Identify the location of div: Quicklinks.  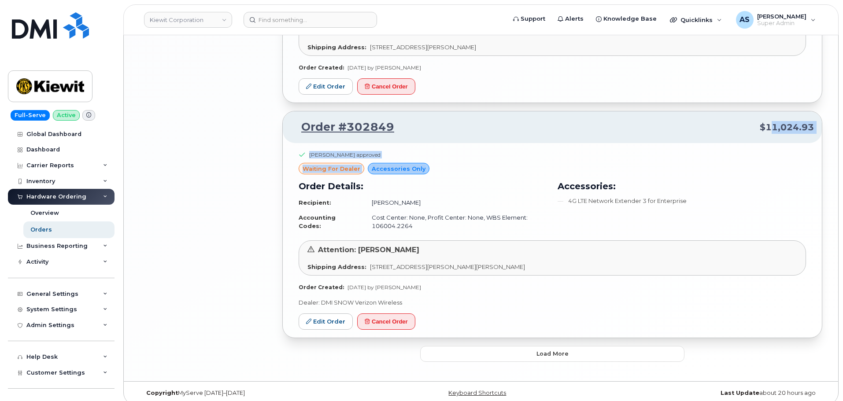
(696, 20).